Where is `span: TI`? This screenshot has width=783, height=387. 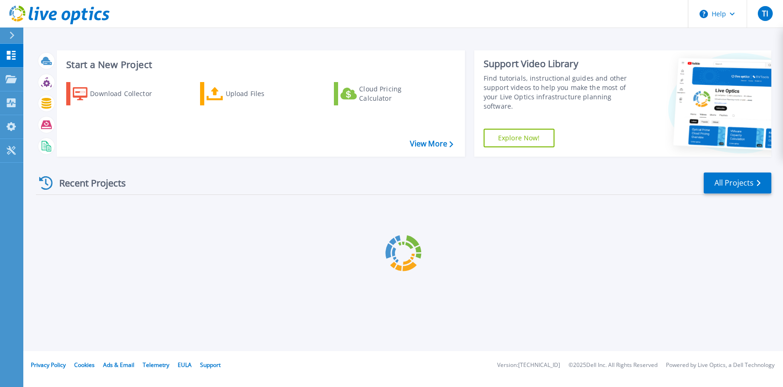
span: TI is located at coordinates (765, 14).